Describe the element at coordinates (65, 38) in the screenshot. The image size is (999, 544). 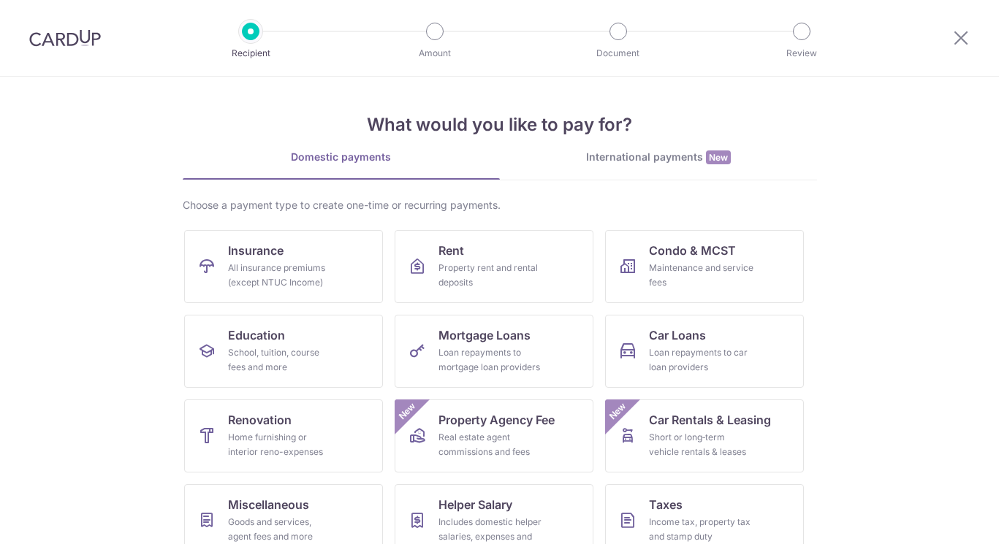
I see `img: CardUp` at that location.